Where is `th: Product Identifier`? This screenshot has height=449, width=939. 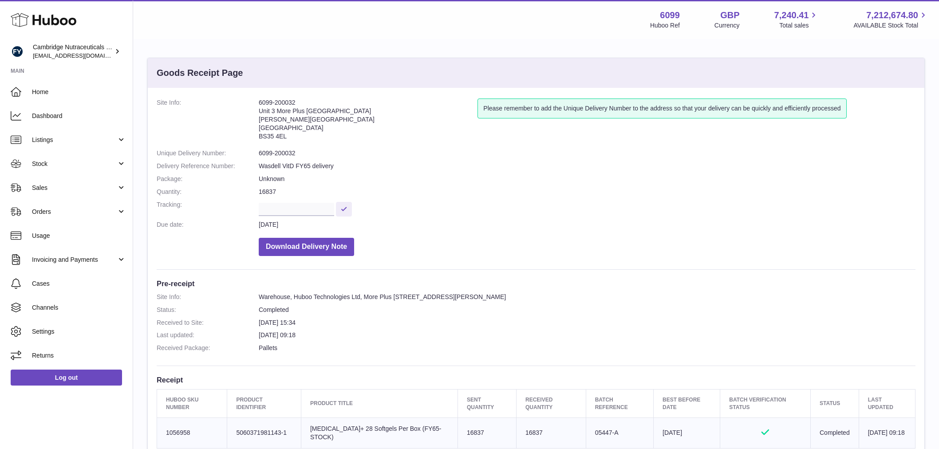 th: Product Identifier is located at coordinates (264, 403).